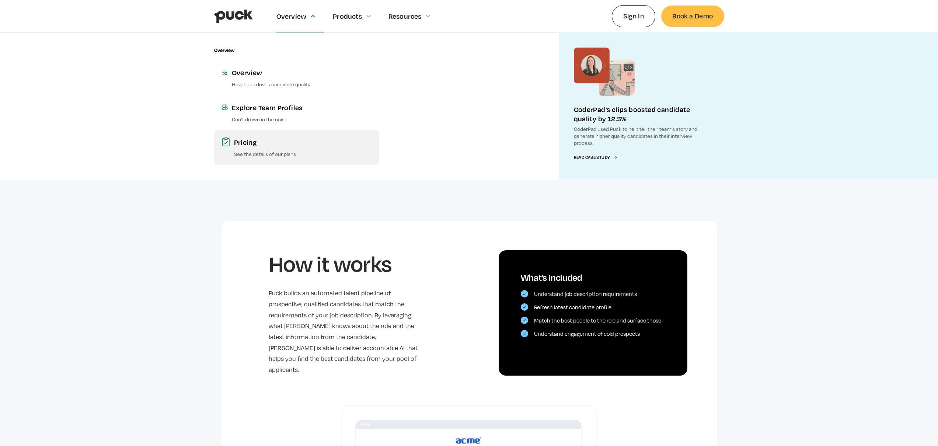 The image size is (938, 446). What do you see at coordinates (593, 278) in the screenshot?
I see `div: What’s included` at bounding box center [593, 278].